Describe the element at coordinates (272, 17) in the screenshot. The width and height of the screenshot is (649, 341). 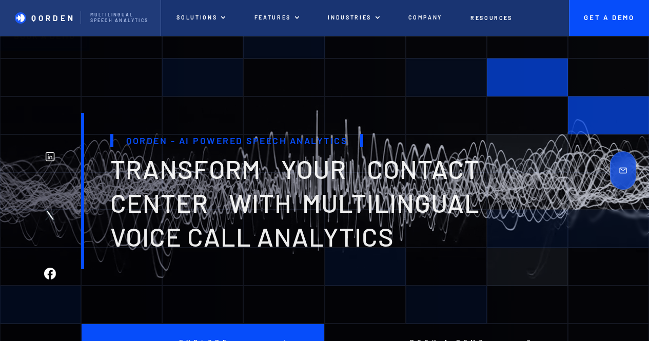
I see `p: features` at that location.